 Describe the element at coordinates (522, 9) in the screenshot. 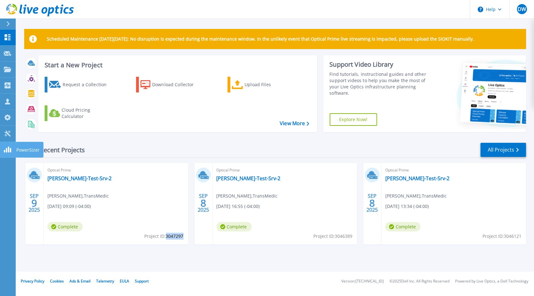

I see `span: DW` at that location.